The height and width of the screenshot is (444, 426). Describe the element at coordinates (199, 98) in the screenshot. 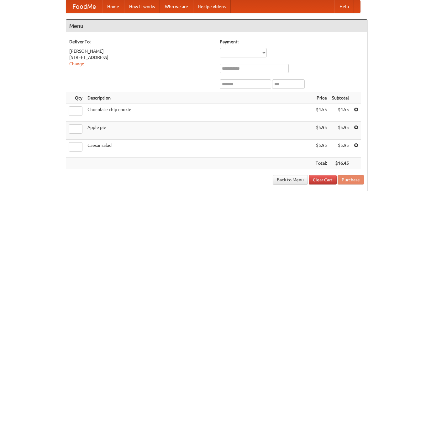

I see `th: Description` at that location.